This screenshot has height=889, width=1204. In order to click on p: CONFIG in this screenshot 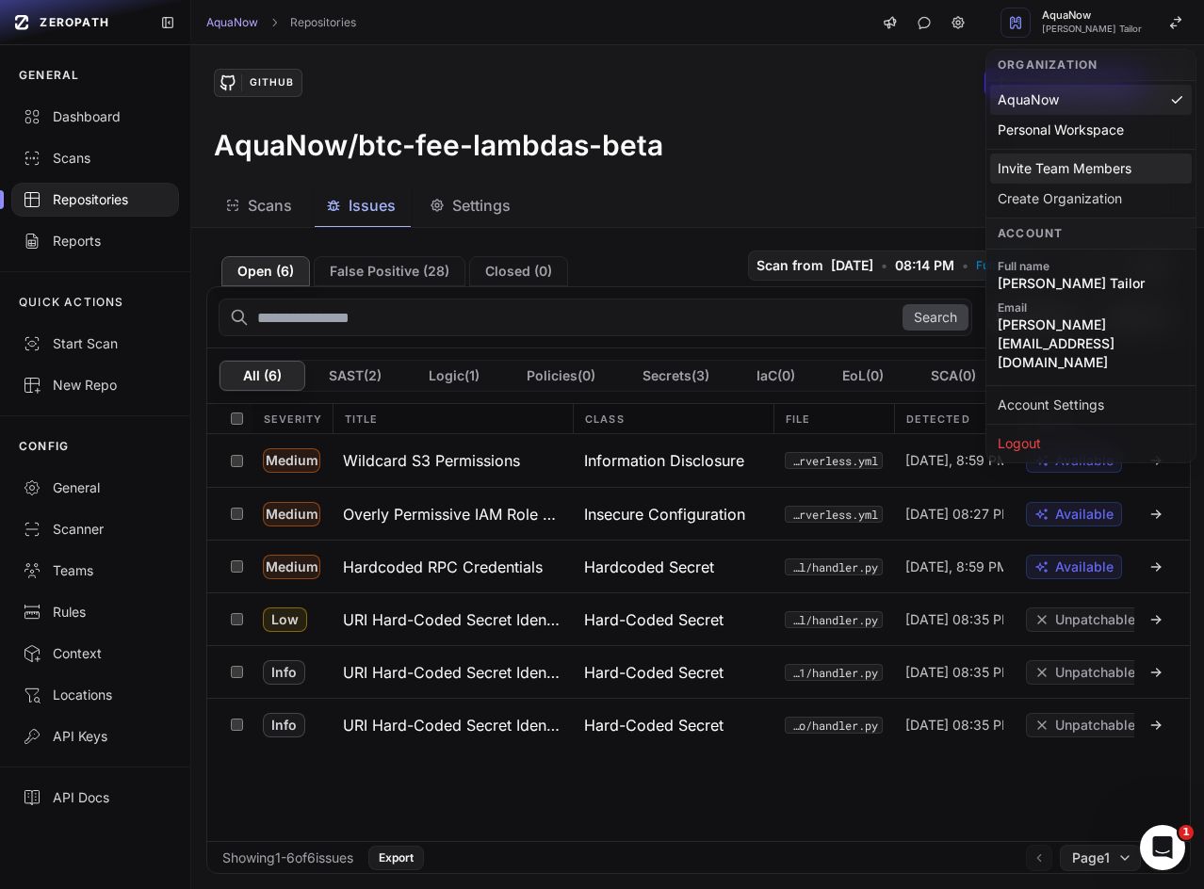, I will do `click(43, 446)`.